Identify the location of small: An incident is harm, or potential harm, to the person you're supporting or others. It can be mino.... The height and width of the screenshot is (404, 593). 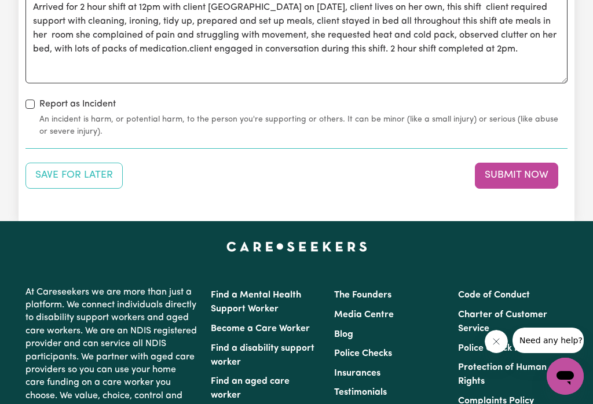
(303, 126).